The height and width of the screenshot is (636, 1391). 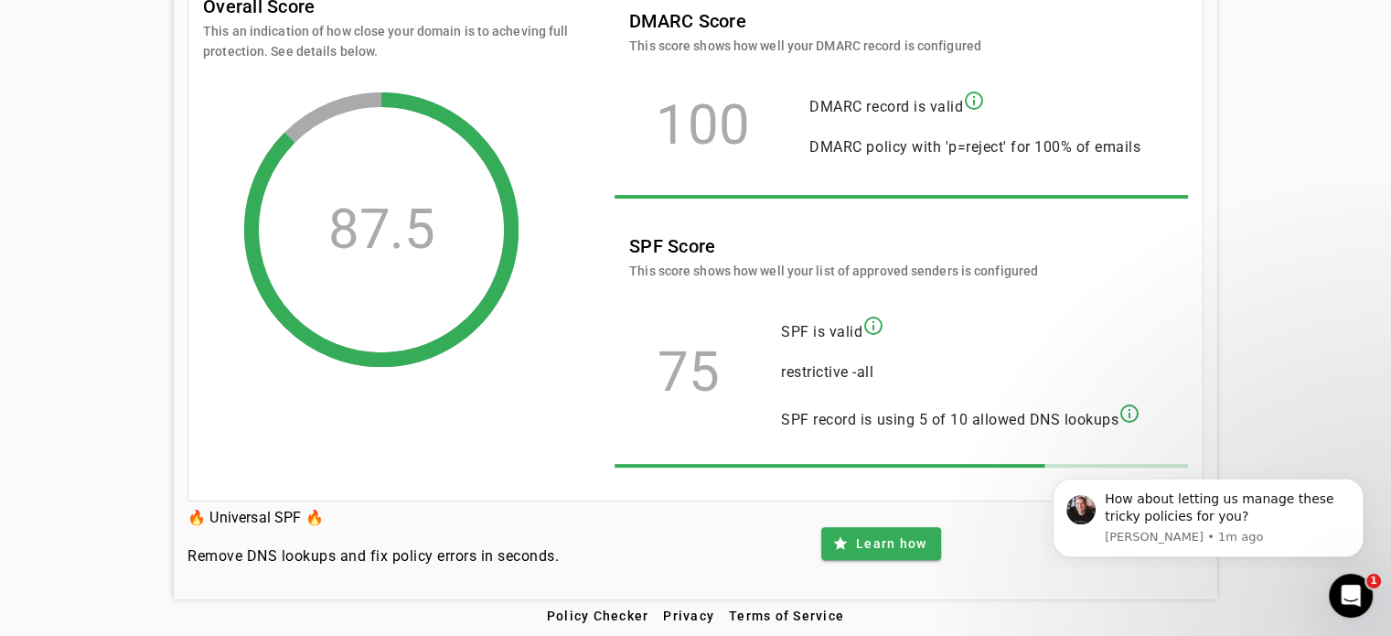 I want to click on img: Profile image for Keith, so click(x=56, y=48).